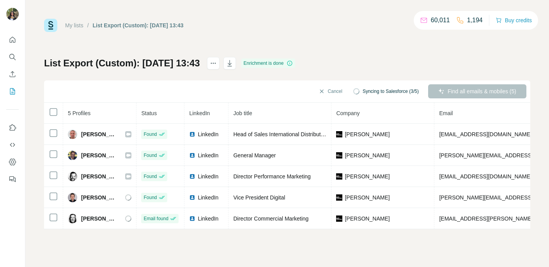  What do you see at coordinates (12, 74) in the screenshot?
I see `button: Enrich CSV` at bounding box center [12, 74].